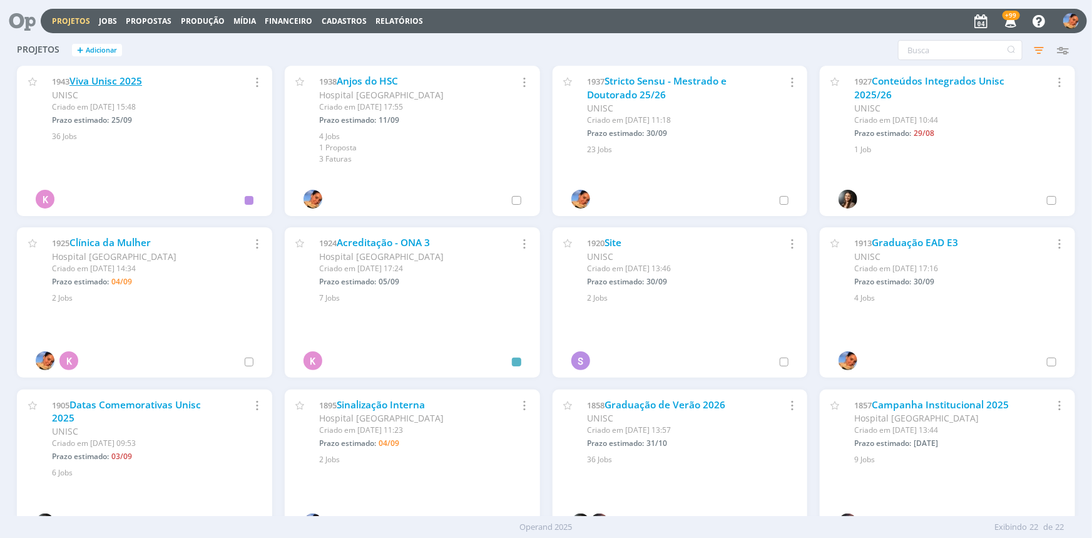  What do you see at coordinates (121, 456) in the screenshot?
I see `span: 03/09` at bounding box center [121, 456].